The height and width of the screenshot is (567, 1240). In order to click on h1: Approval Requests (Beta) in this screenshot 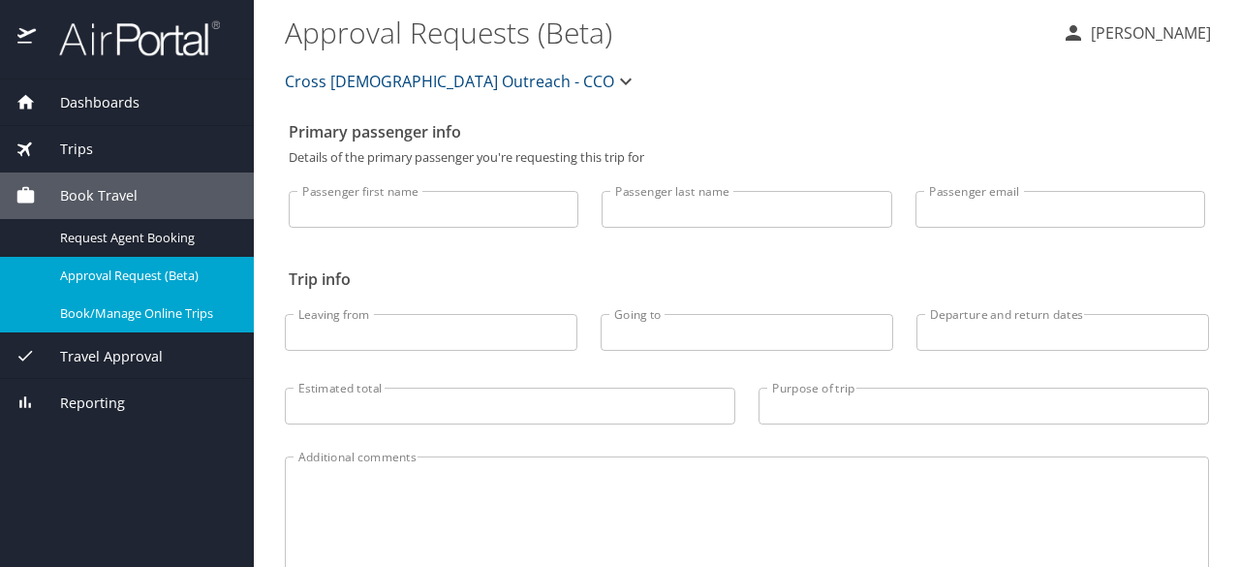, I will do `click(666, 32)`.